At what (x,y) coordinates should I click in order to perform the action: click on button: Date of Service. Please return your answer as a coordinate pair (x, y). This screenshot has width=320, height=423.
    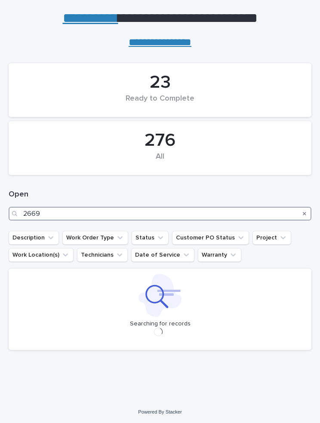
    Looking at the image, I should click on (162, 255).